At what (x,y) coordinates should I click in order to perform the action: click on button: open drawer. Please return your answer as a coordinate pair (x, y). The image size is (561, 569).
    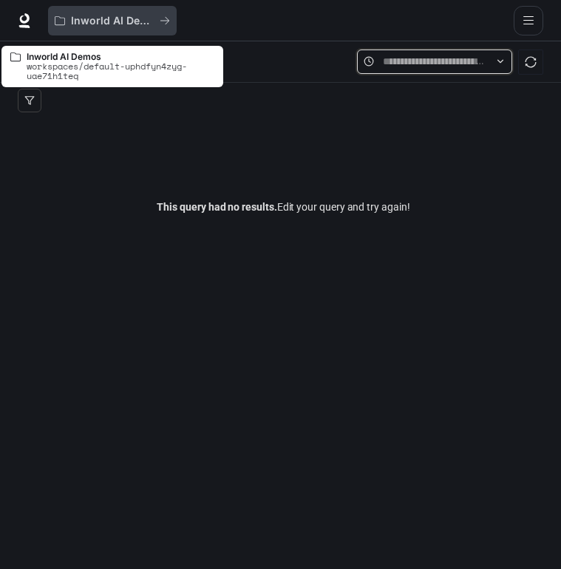
    Looking at the image, I should click on (528, 21).